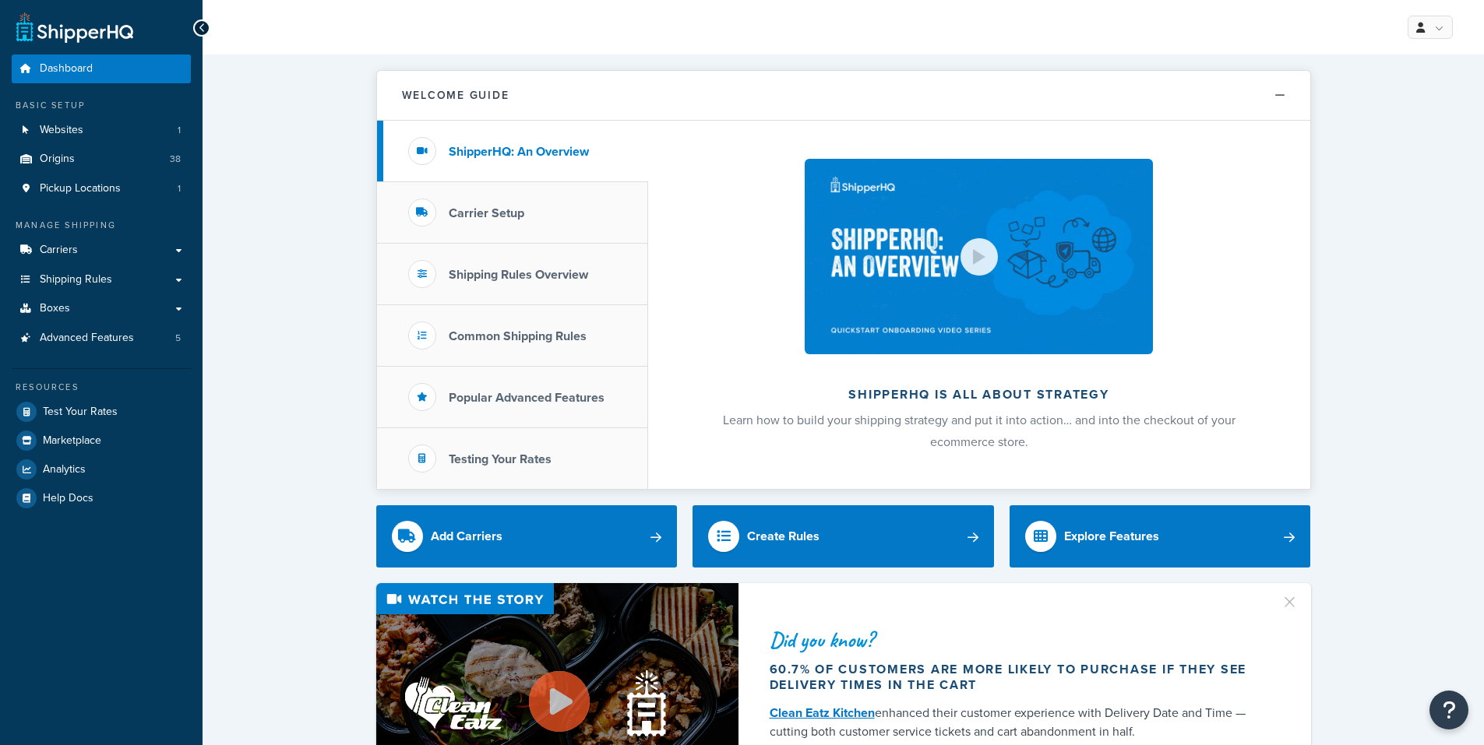 The width and height of the screenshot is (1484, 745). Describe the element at coordinates (1016, 723) in the screenshot. I see `div: enhanced their customer experience with Delivery Date and Time — cutting both customer service ti...` at that location.